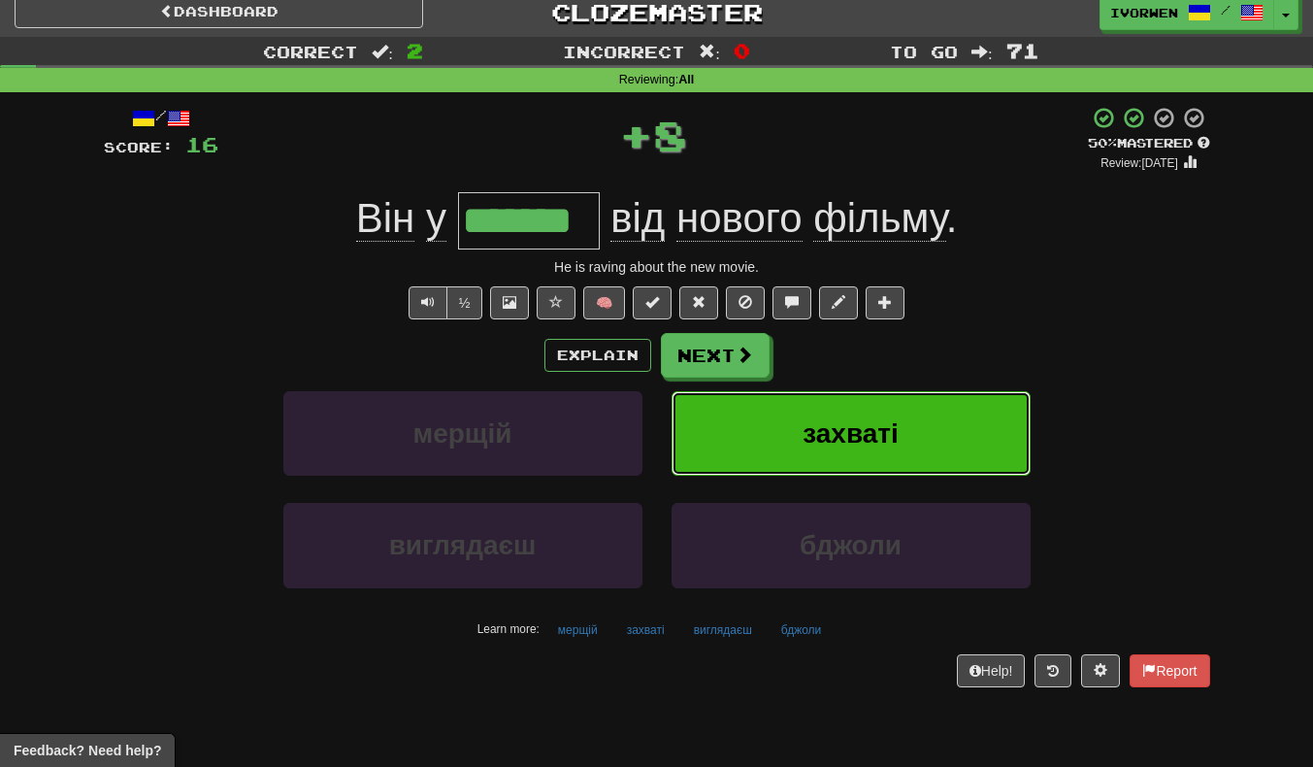  Describe the element at coordinates (879, 218) in the screenshot. I see `span: фільму` at that location.